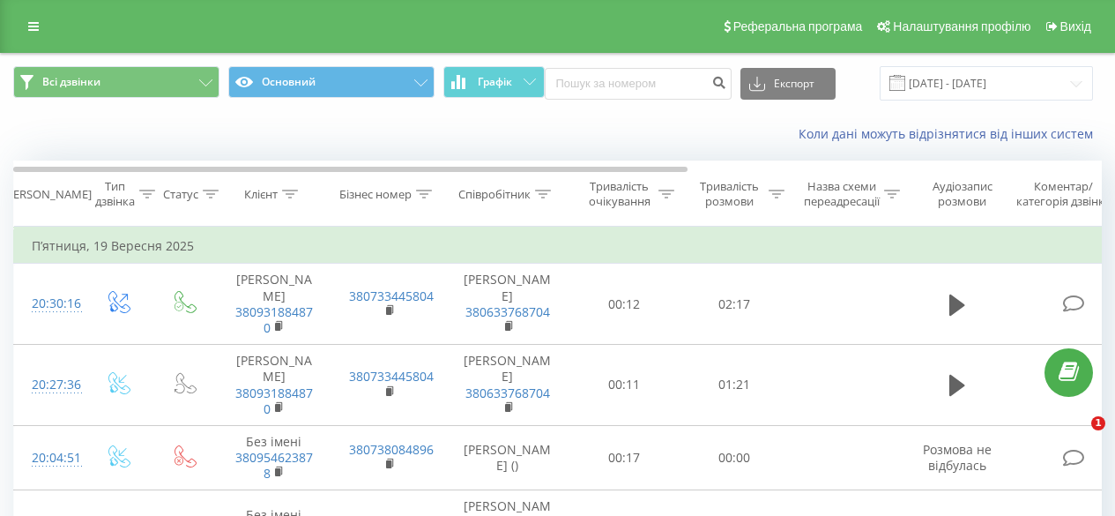  Describe the element at coordinates (798, 26) in the screenshot. I see `span: Реферальна програма` at that location.